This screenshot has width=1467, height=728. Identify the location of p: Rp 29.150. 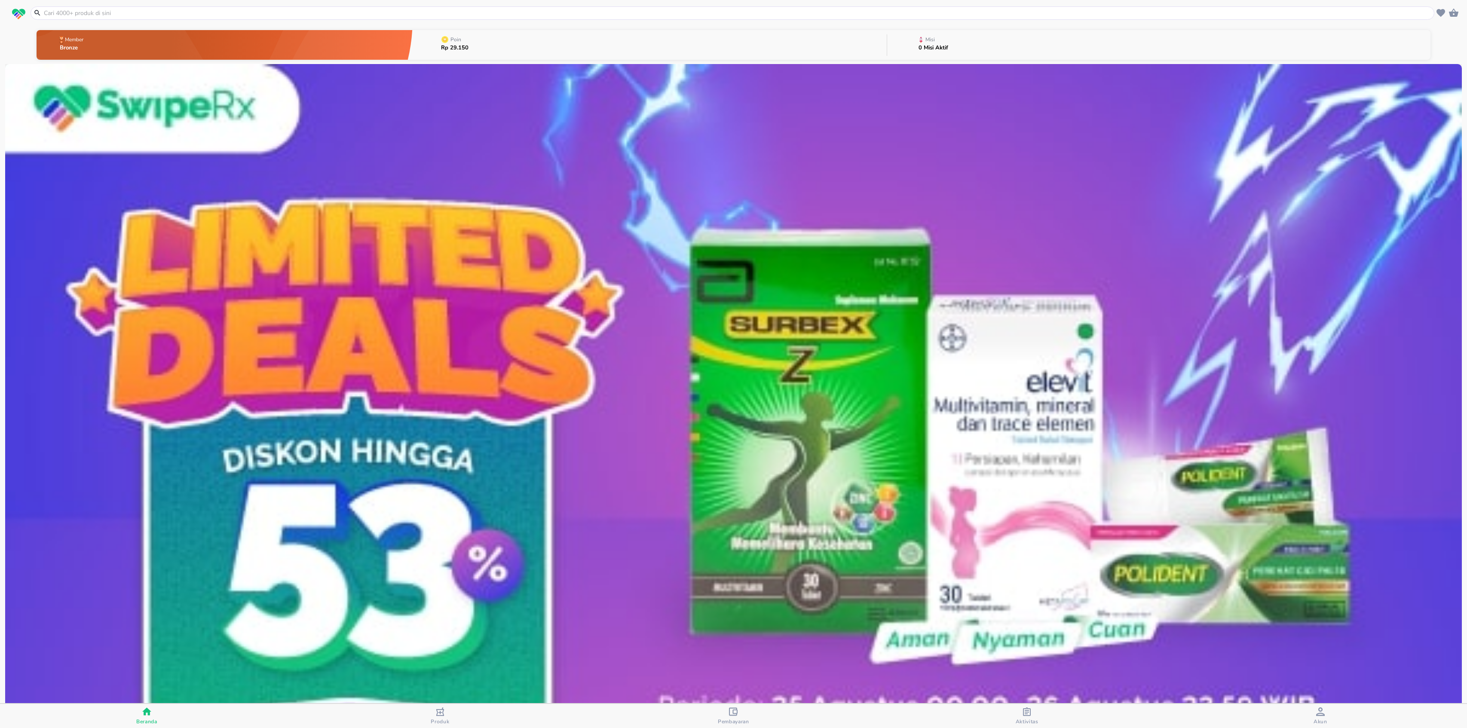
(455, 48).